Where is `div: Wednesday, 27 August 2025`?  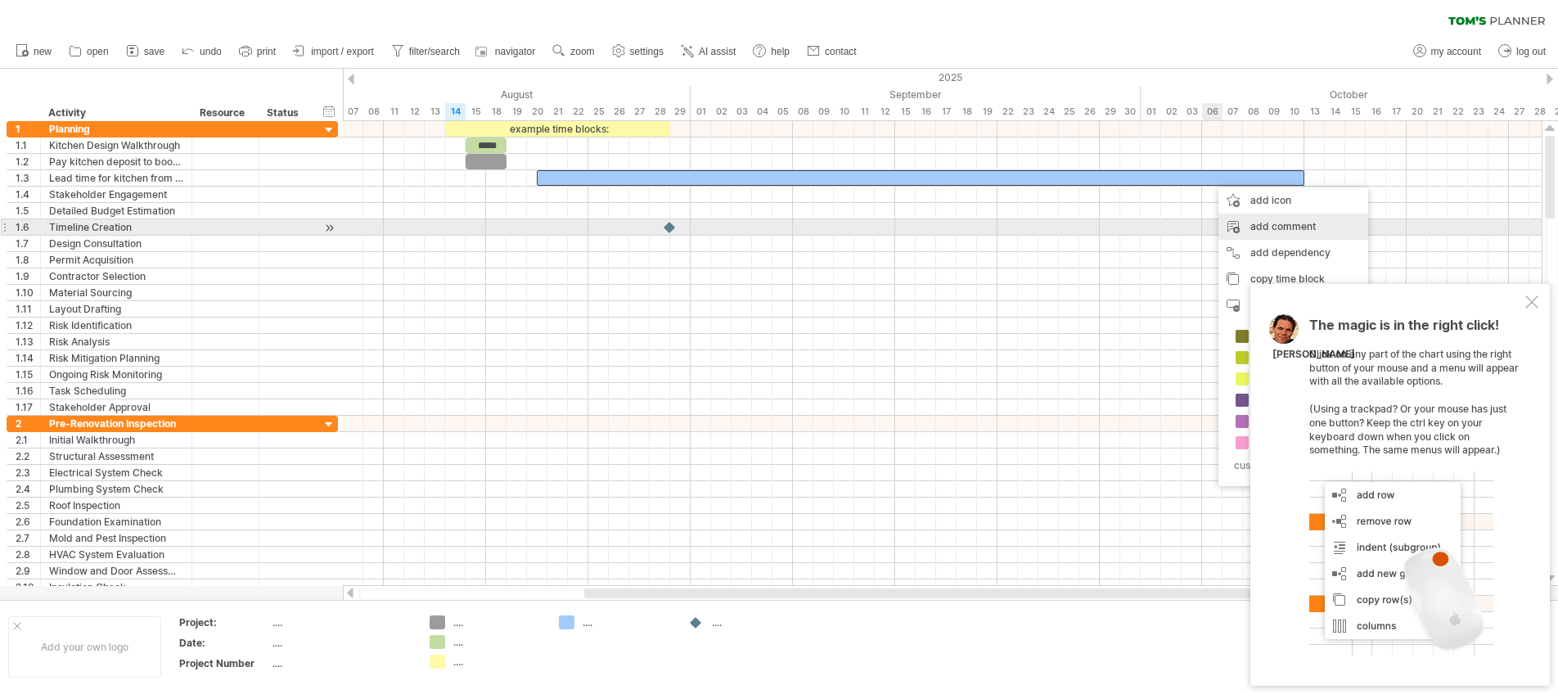 div: Wednesday, 27 August 2025 is located at coordinates (639, 111).